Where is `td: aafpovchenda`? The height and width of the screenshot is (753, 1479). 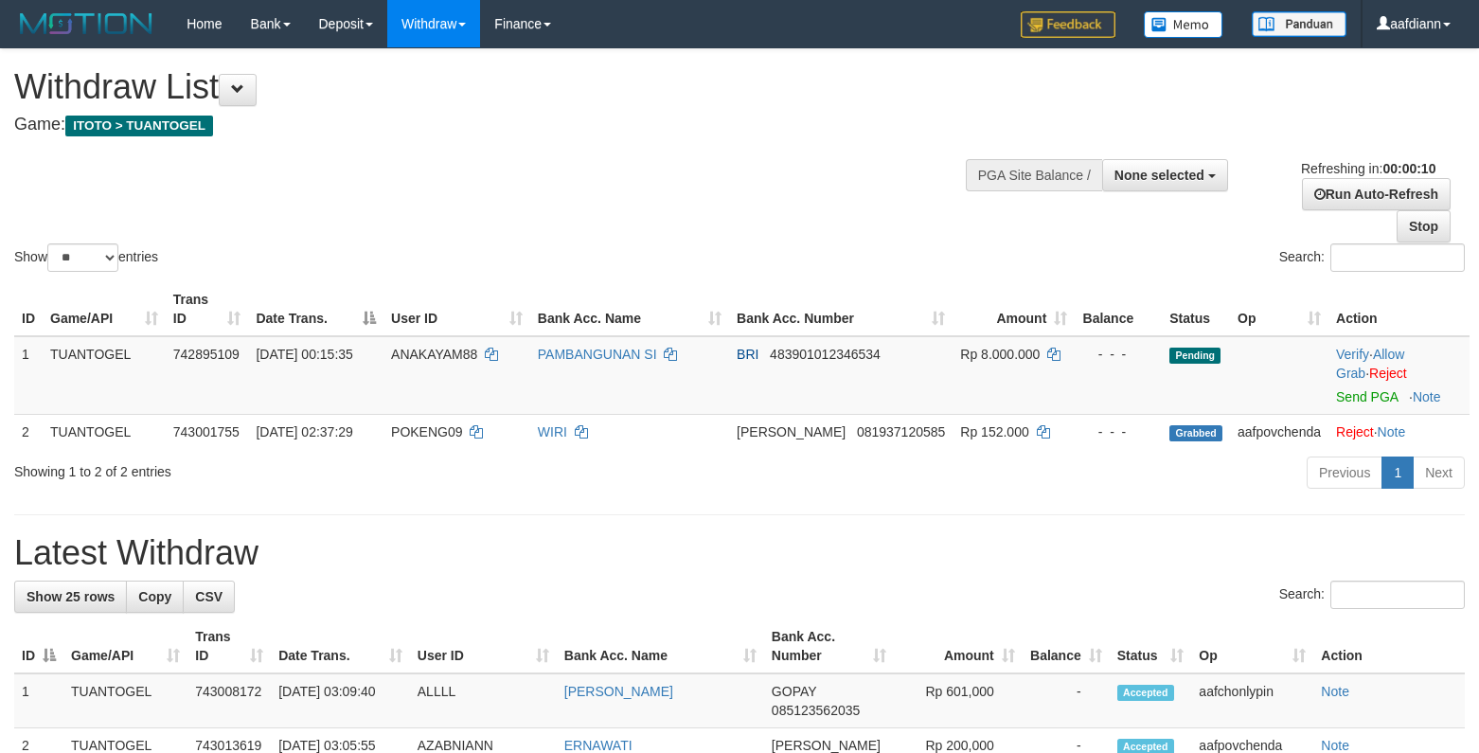 td: aafpovchenda is located at coordinates (1279, 431).